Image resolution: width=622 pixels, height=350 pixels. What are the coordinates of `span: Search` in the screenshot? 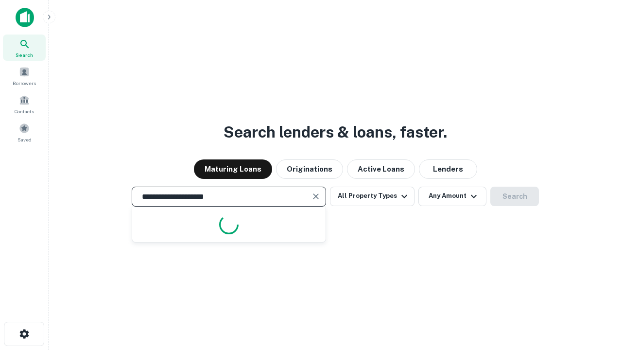 It's located at (24, 55).